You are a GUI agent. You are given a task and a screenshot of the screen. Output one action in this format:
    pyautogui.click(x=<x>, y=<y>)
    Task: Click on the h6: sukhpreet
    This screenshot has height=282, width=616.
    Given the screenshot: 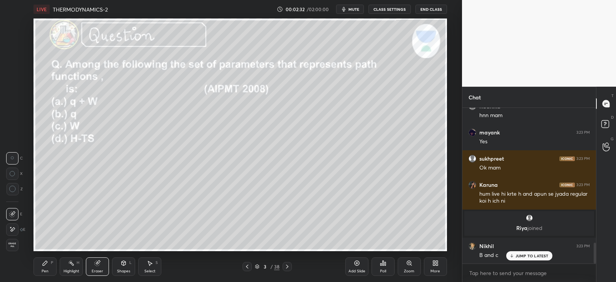 What is the action you would take?
    pyautogui.click(x=491, y=159)
    